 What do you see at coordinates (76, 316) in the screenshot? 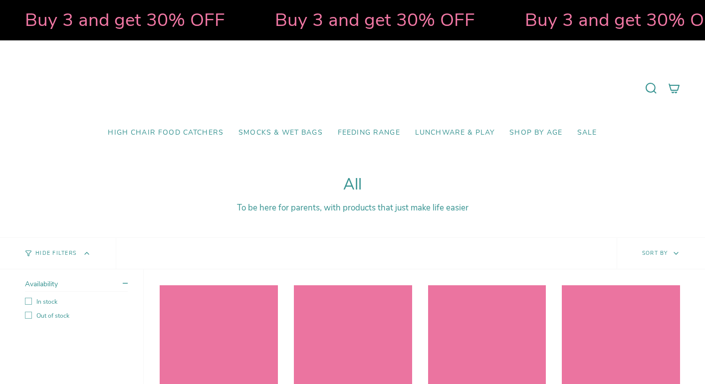
I see `label: Out of stock` at bounding box center [76, 316].